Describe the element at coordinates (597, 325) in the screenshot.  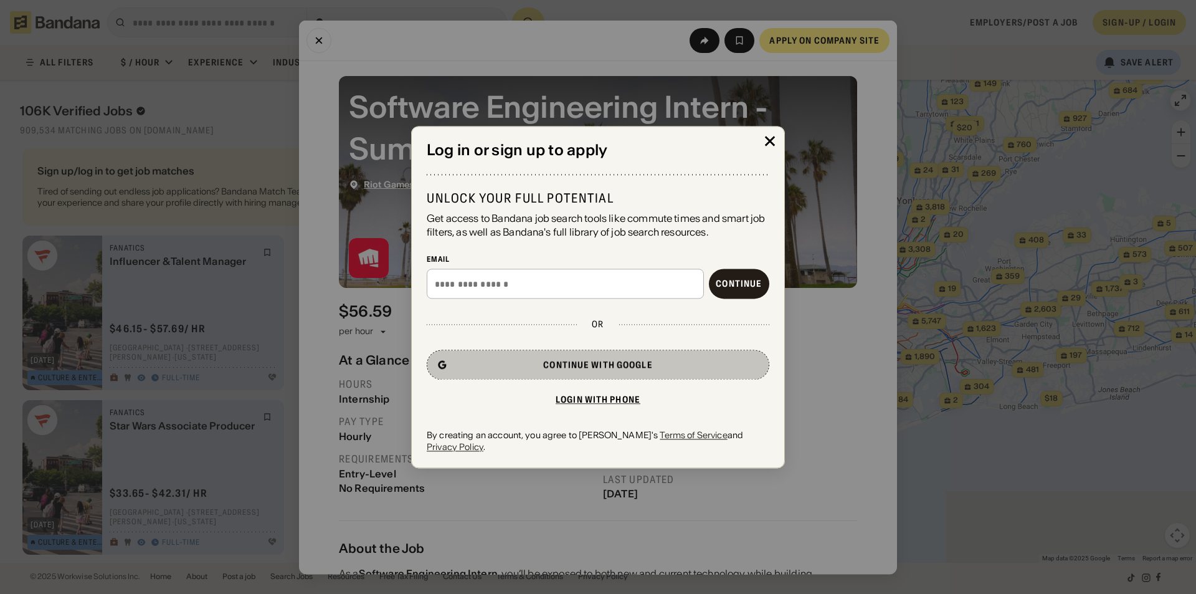
I see `div: or` at that location.